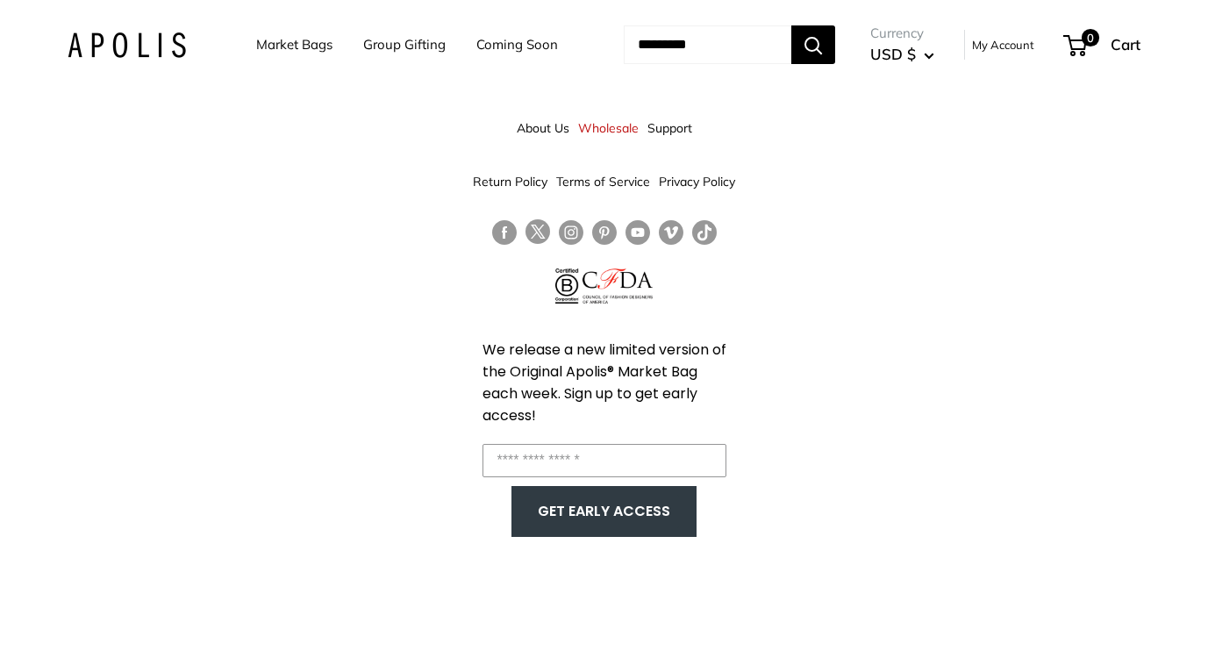 This screenshot has width=1208, height=658. I want to click on a: Follow us on Facebook, so click(504, 232).